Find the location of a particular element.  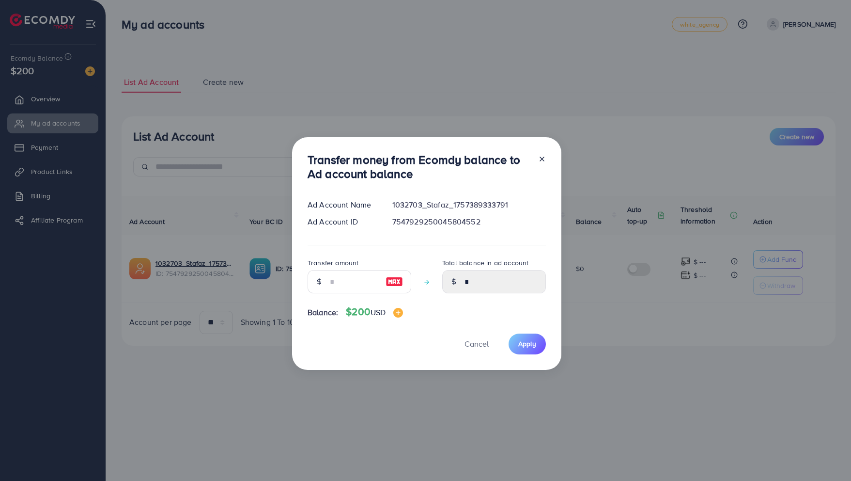

span: Cancel is located at coordinates (477, 343).